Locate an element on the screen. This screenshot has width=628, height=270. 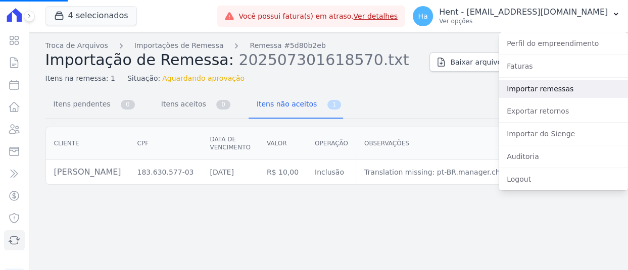
td: R$ 10,00 is located at coordinates (283, 172).